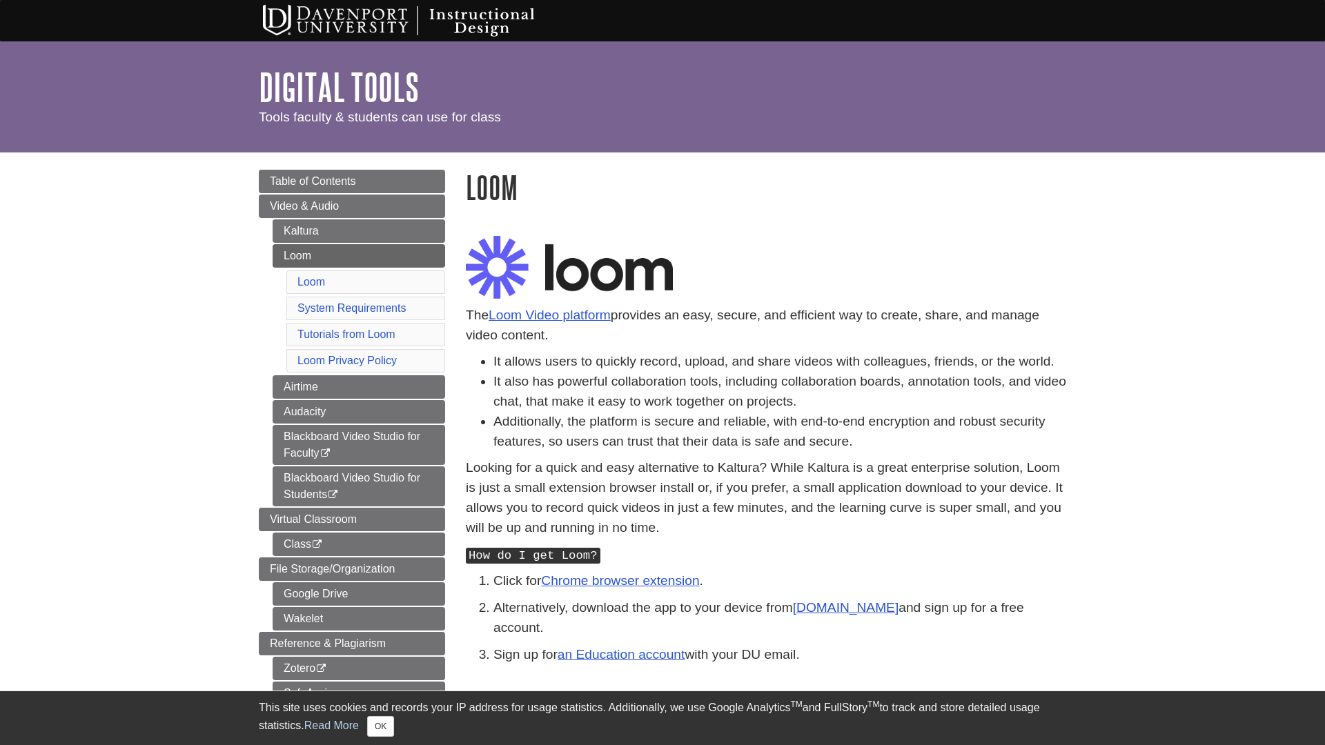 This screenshot has width=1325, height=745. Describe the element at coordinates (780, 581) in the screenshot. I see `p: Click for .` at that location.